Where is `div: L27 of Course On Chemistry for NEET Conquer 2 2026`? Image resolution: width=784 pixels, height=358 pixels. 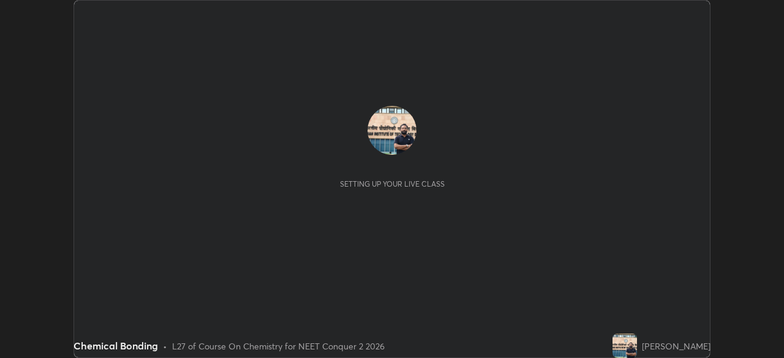 div: L27 of Course On Chemistry for NEET Conquer 2 2026 is located at coordinates (278, 346).